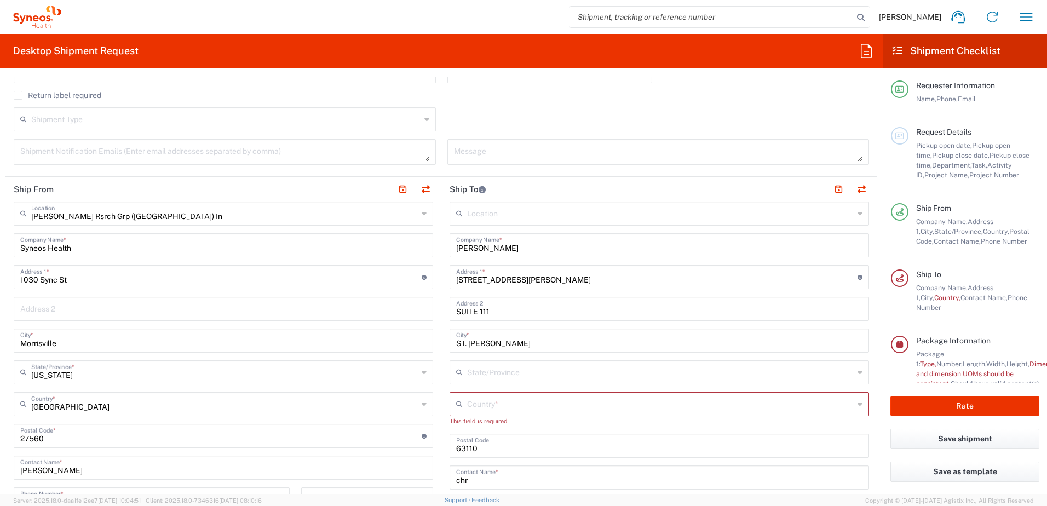 This screenshot has height=506, width=1047. I want to click on span: Project Name,, so click(947, 175).